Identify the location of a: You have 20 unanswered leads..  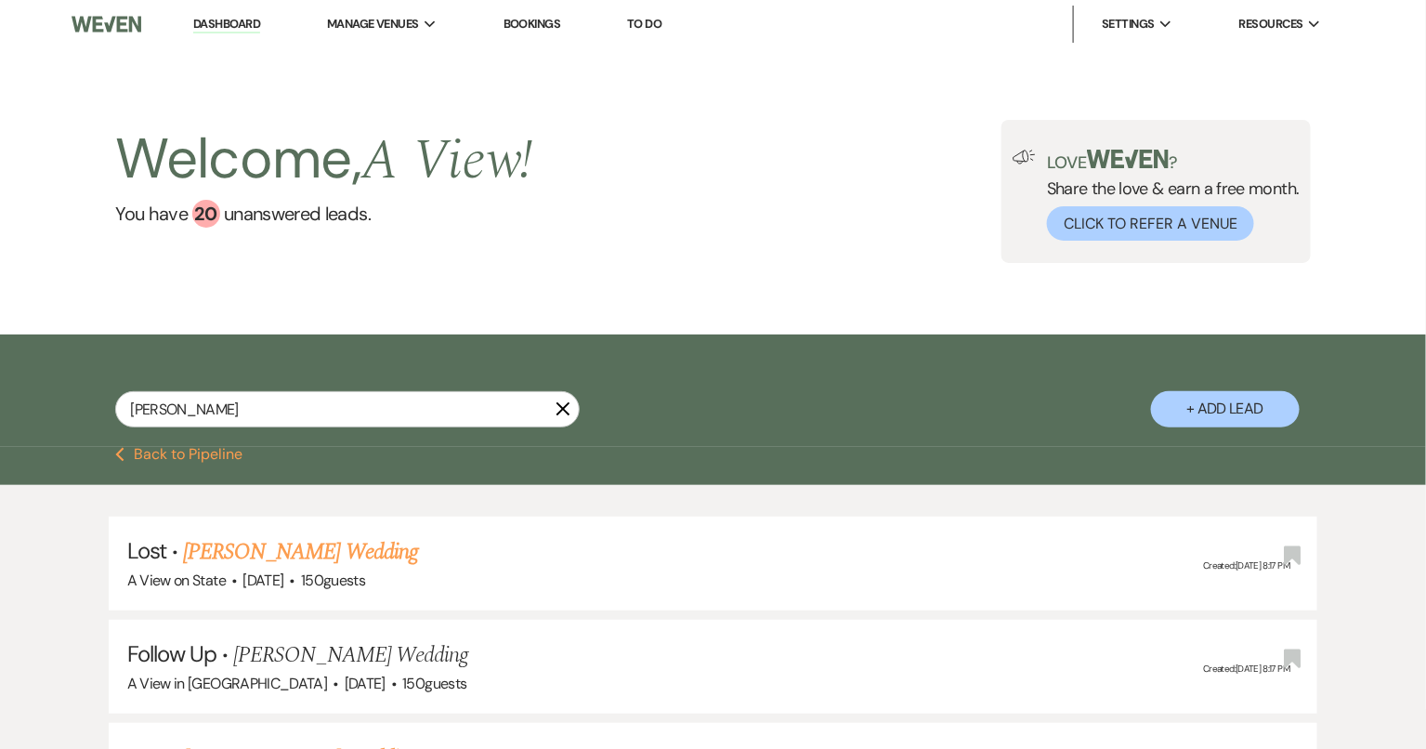
(323, 214).